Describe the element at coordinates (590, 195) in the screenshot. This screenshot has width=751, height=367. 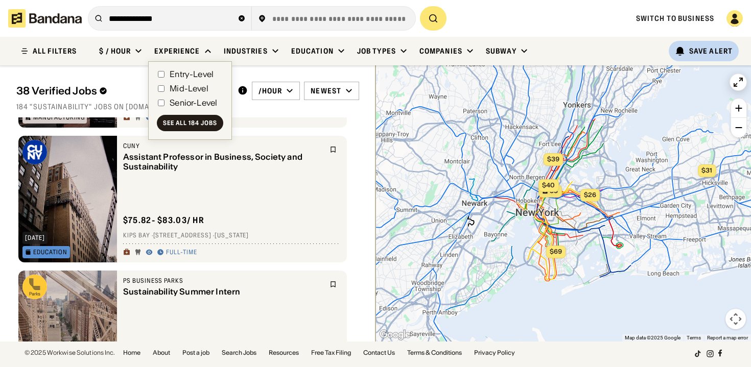
I see `span: $26` at that location.